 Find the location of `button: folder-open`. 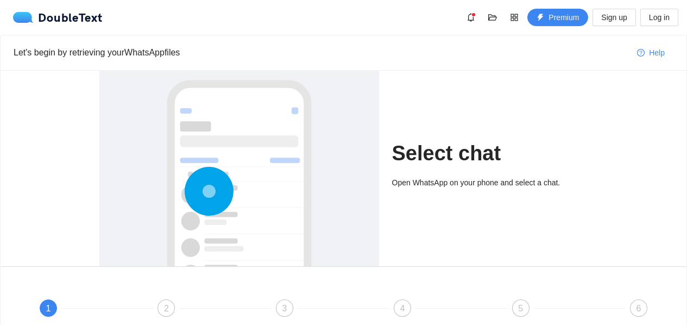

button: folder-open is located at coordinates (492, 17).